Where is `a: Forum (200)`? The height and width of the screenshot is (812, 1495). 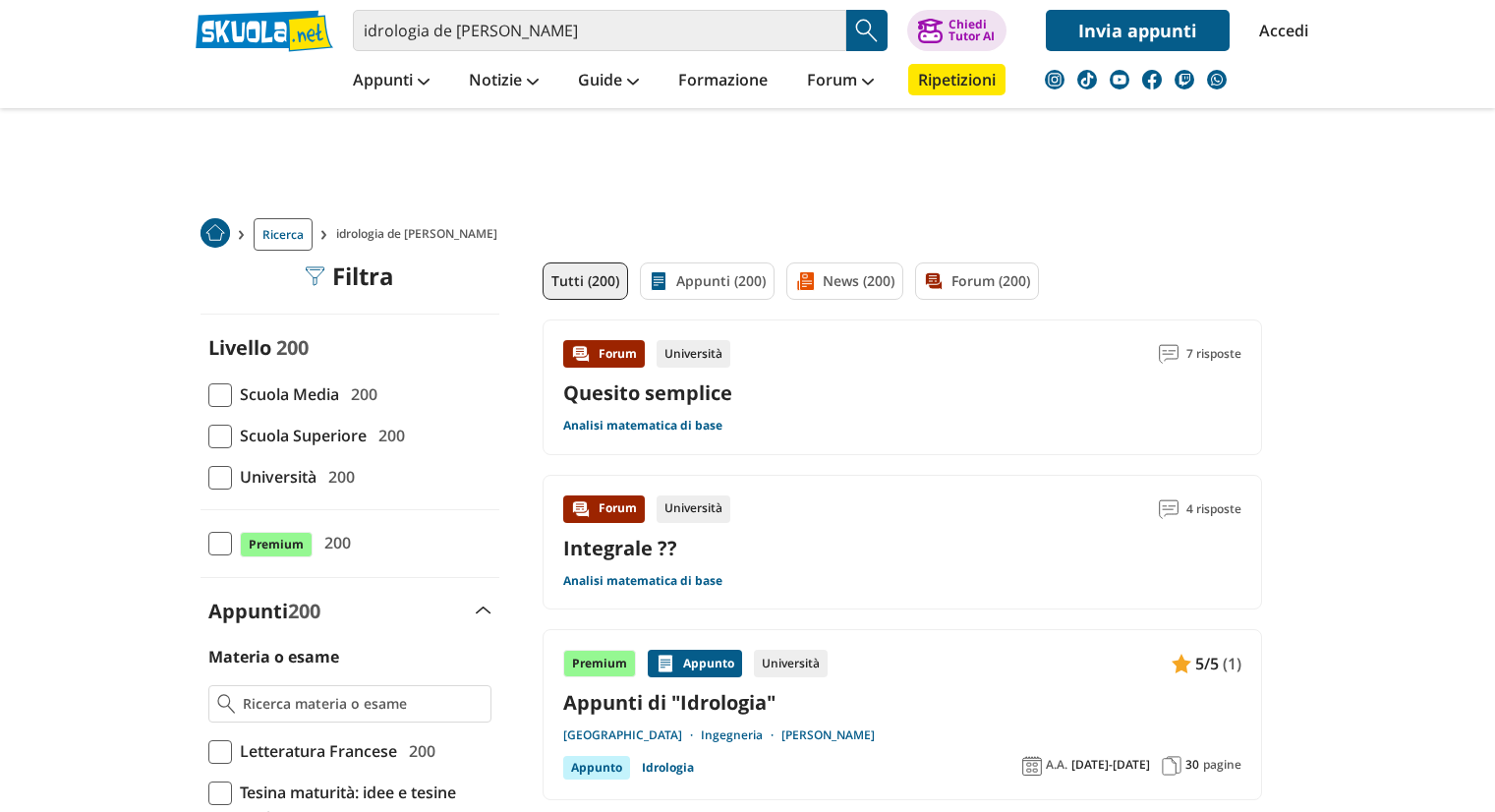
a: Forum (200) is located at coordinates (978, 281).